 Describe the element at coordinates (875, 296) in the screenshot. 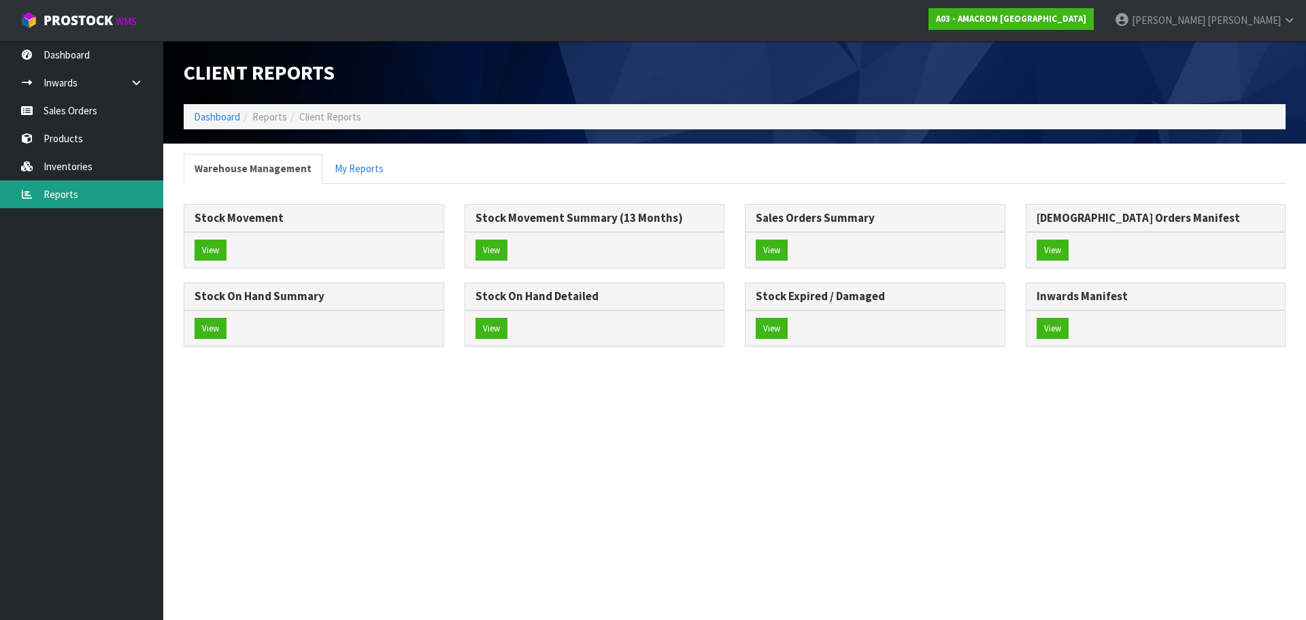

I see `h3: Stock Expired / Damaged` at that location.